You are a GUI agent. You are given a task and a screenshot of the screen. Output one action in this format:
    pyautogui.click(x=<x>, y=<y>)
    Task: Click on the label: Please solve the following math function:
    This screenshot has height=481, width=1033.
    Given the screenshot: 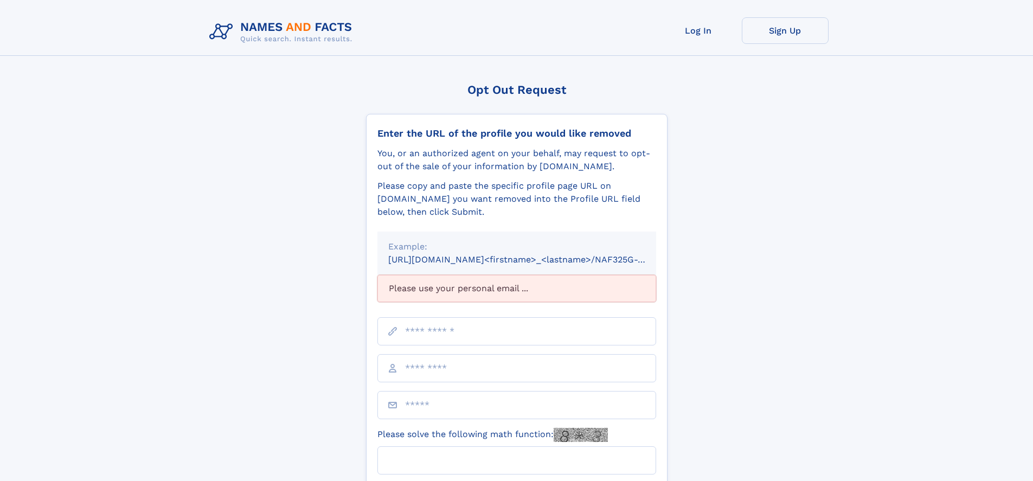 What is the action you would take?
    pyautogui.click(x=492, y=435)
    